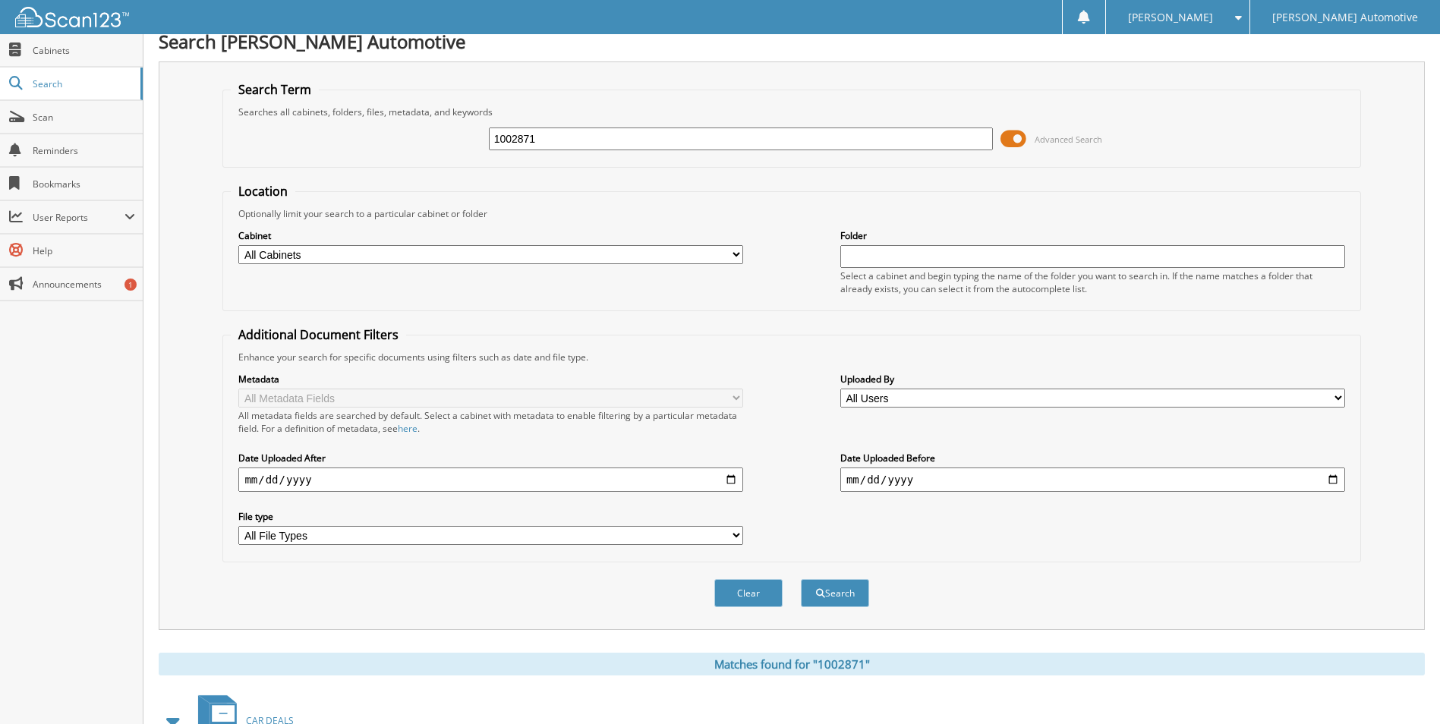  What do you see at coordinates (83, 83) in the screenshot?
I see `span: Search` at bounding box center [83, 83].